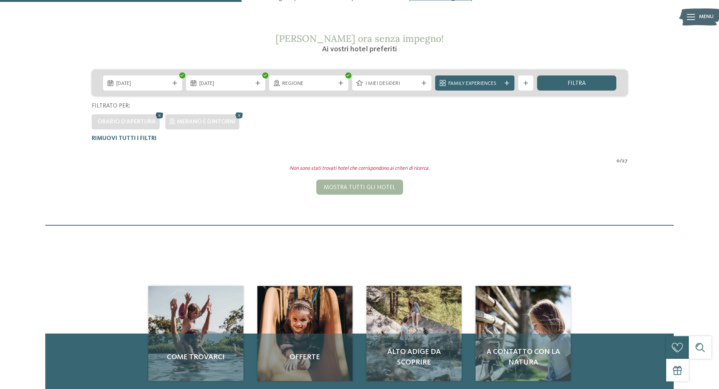 This screenshot has height=389, width=719. I want to click on a: Cercate un hotel per famiglie? Qui troverete solo i migliori! Come trovarci, so click(196, 334).